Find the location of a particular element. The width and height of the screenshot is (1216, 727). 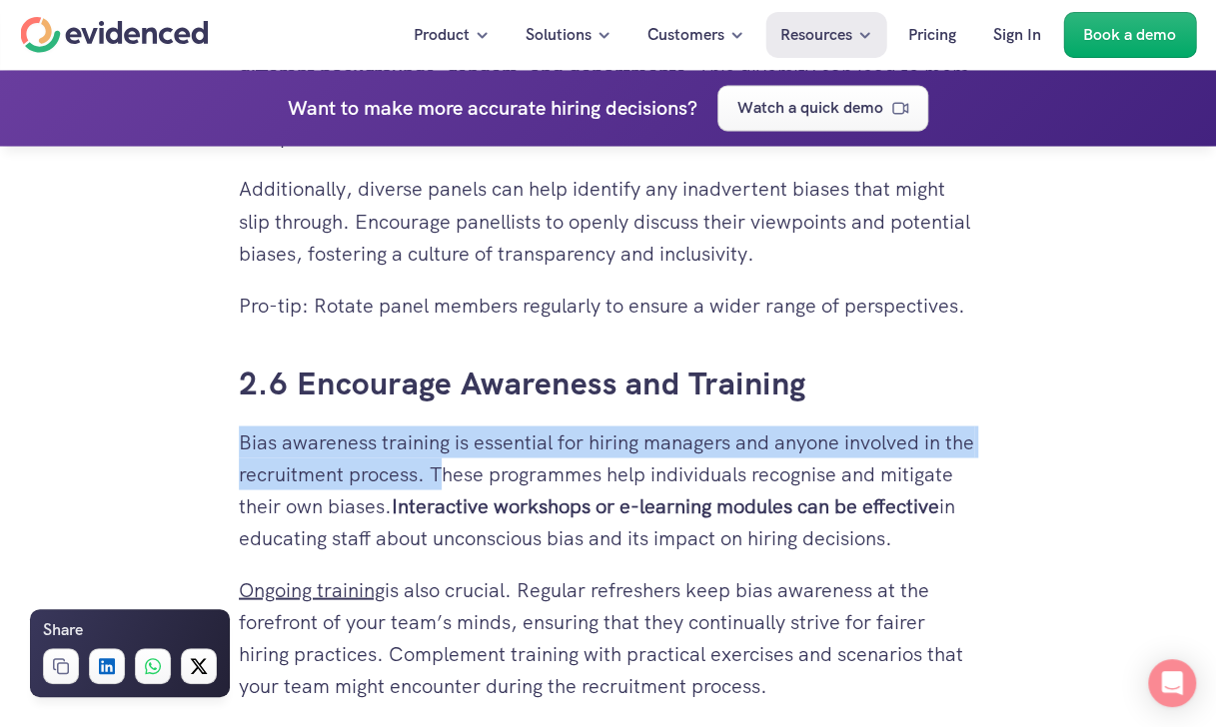

p: Sign In is located at coordinates (1017, 35).